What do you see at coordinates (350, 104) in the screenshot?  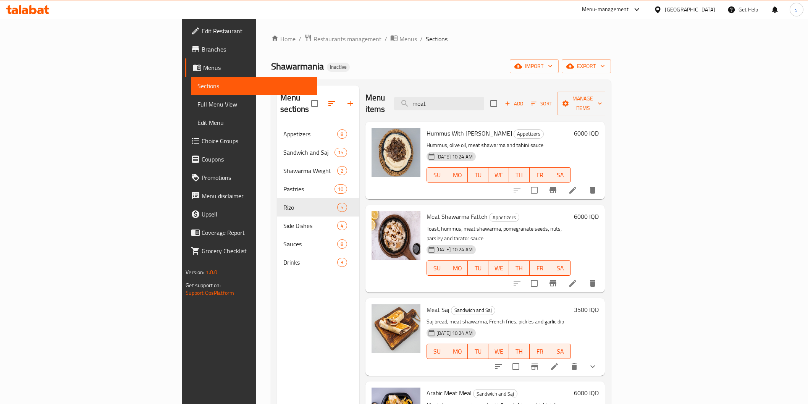 I see `button: Add section` at bounding box center [350, 104].